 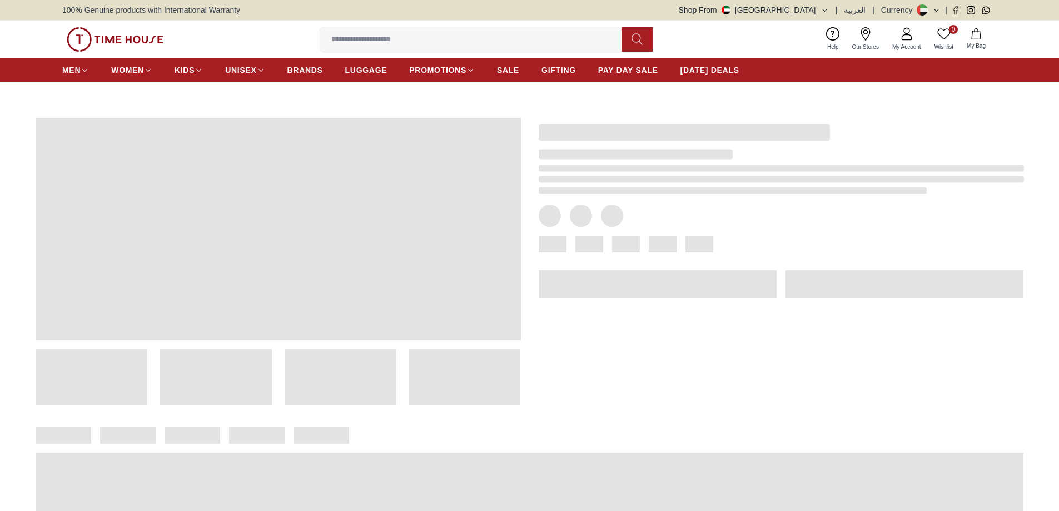 What do you see at coordinates (628, 70) in the screenshot?
I see `a: PAY DAY SALE` at bounding box center [628, 70].